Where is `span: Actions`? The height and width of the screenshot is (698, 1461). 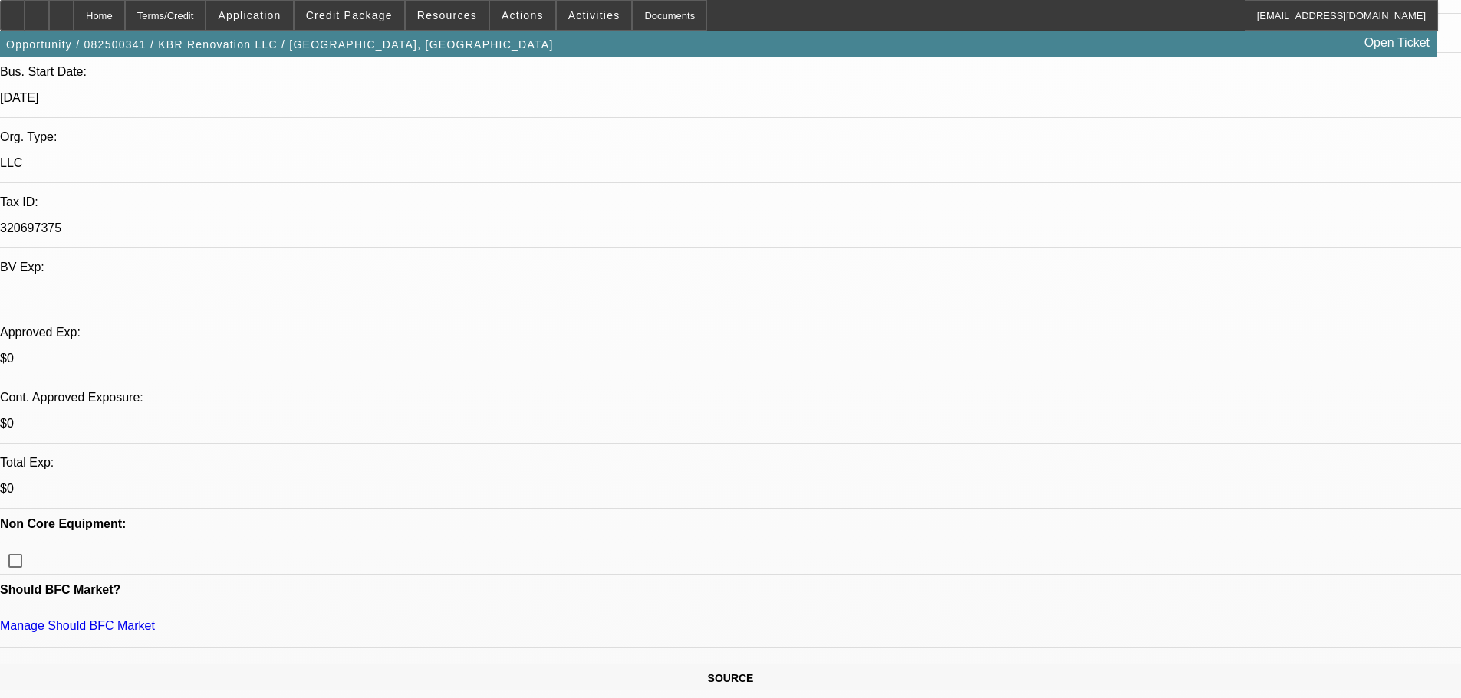 span: Actions is located at coordinates (522, 15).